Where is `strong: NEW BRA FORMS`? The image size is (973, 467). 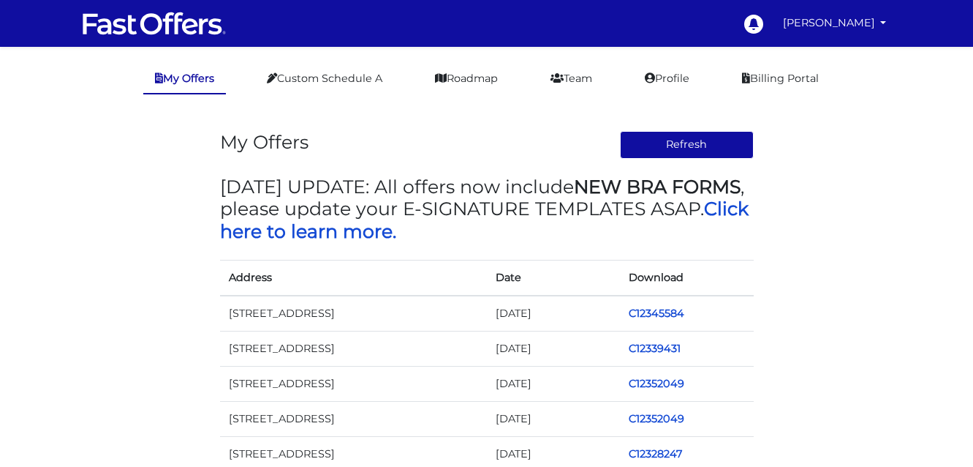 strong: NEW BRA FORMS is located at coordinates (657, 186).